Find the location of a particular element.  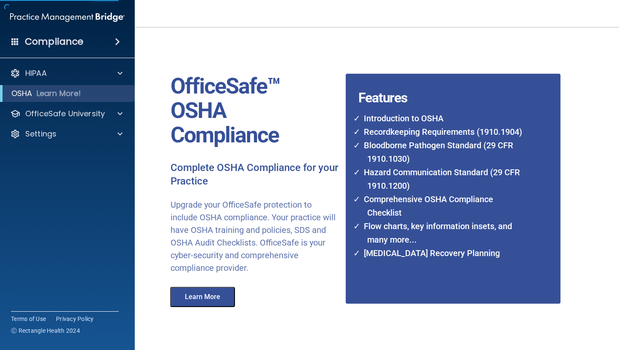

li: Introduction to OSHA is located at coordinates (443, 118).